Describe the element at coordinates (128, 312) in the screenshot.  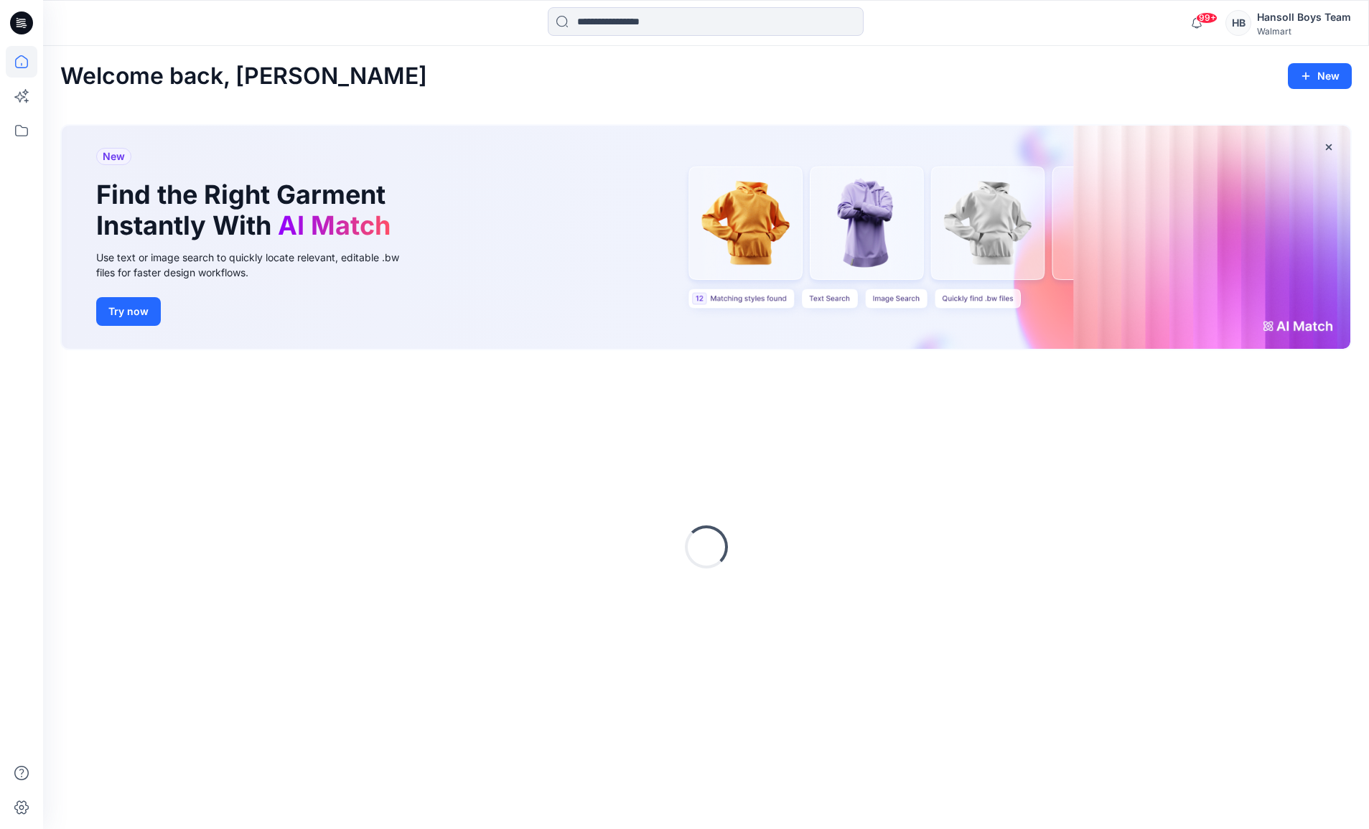
I see `a: Try now` at that location.